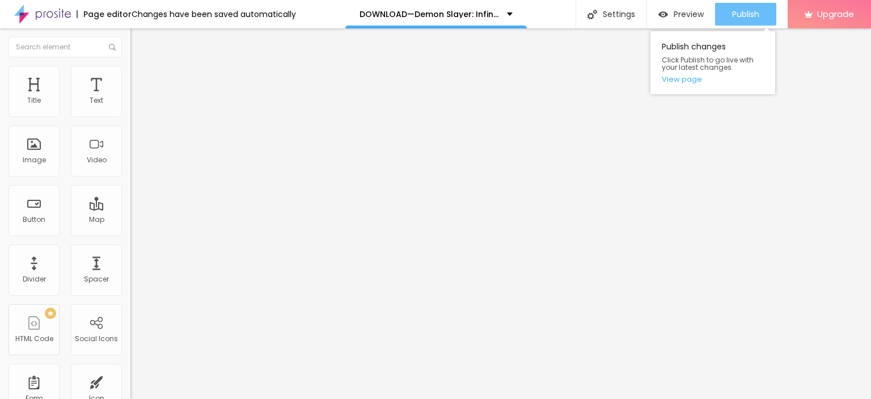  Describe the element at coordinates (34, 279) in the screenshot. I see `div: Divider` at that location.